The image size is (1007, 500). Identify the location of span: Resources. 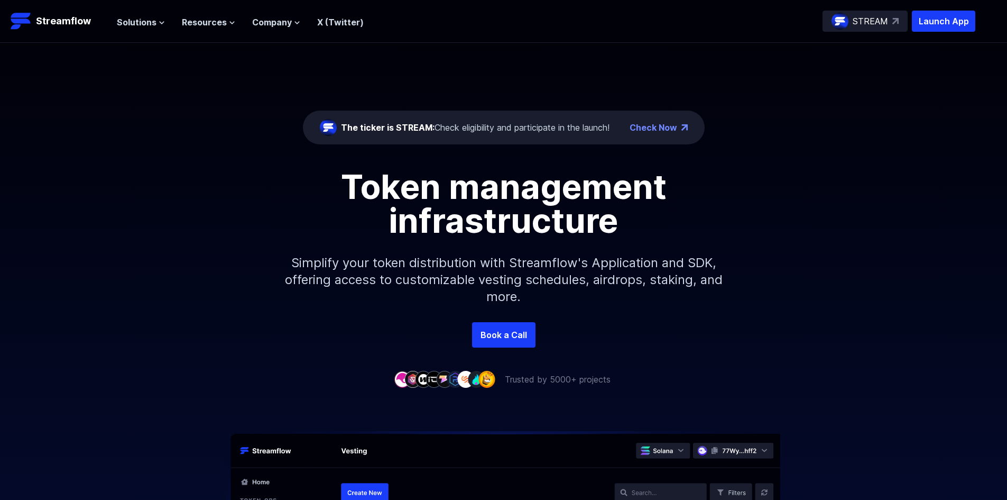
(204, 22).